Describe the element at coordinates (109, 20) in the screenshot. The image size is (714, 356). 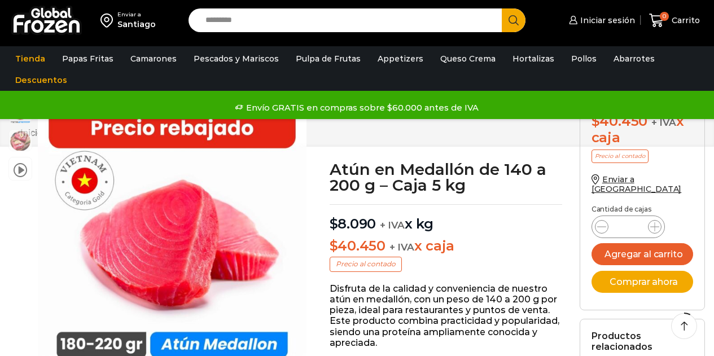
I see `img: address-field-icon.svg` at that location.